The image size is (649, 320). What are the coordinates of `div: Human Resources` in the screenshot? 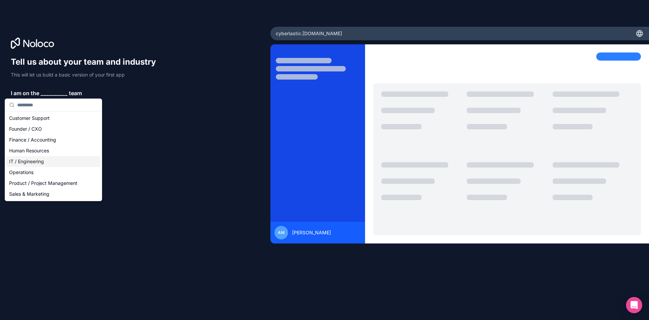 It's located at (53, 151).